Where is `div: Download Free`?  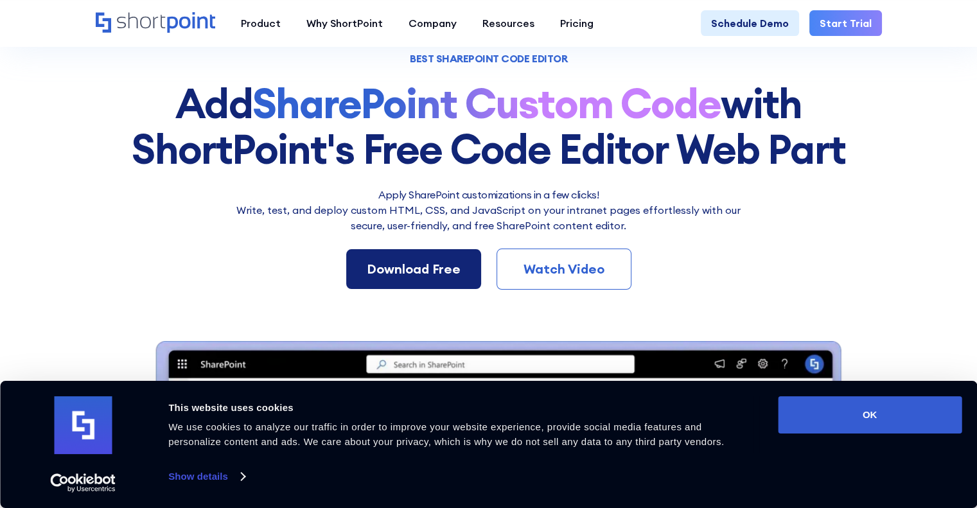
div: Download Free is located at coordinates (414, 269).